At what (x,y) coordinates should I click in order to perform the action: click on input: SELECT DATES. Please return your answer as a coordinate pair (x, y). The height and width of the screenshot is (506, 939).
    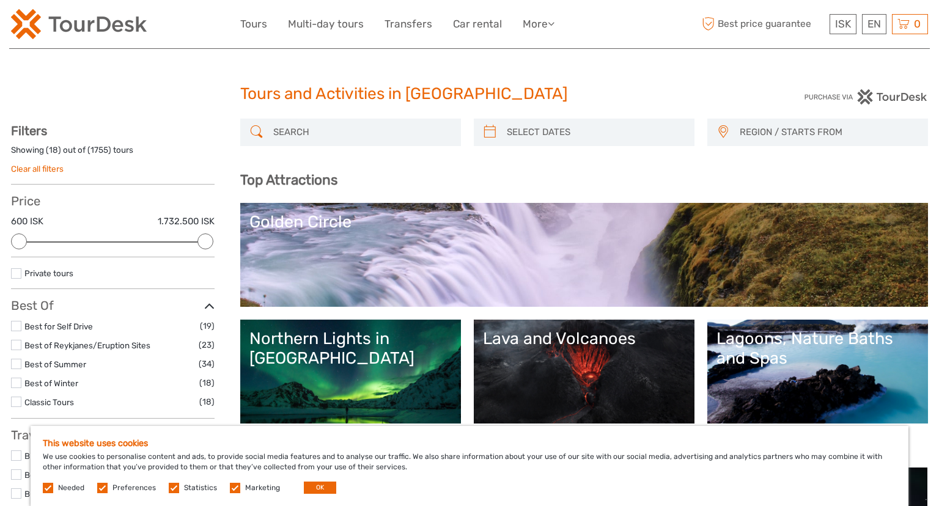
    Looking at the image, I should click on (595, 132).